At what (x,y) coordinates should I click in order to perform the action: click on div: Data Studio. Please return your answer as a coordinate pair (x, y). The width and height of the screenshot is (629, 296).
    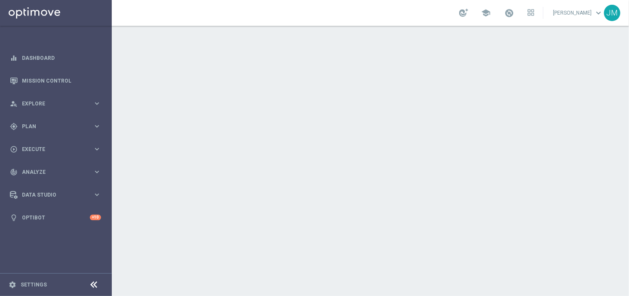
    Looking at the image, I should click on (51, 195).